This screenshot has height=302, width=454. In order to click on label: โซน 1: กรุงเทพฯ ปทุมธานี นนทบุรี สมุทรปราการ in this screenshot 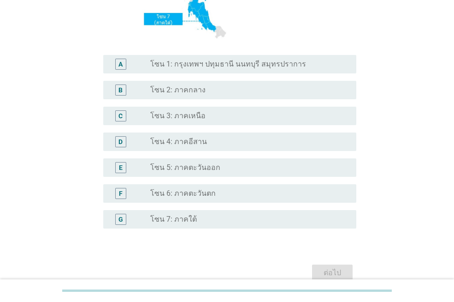, I will do `click(228, 64)`.